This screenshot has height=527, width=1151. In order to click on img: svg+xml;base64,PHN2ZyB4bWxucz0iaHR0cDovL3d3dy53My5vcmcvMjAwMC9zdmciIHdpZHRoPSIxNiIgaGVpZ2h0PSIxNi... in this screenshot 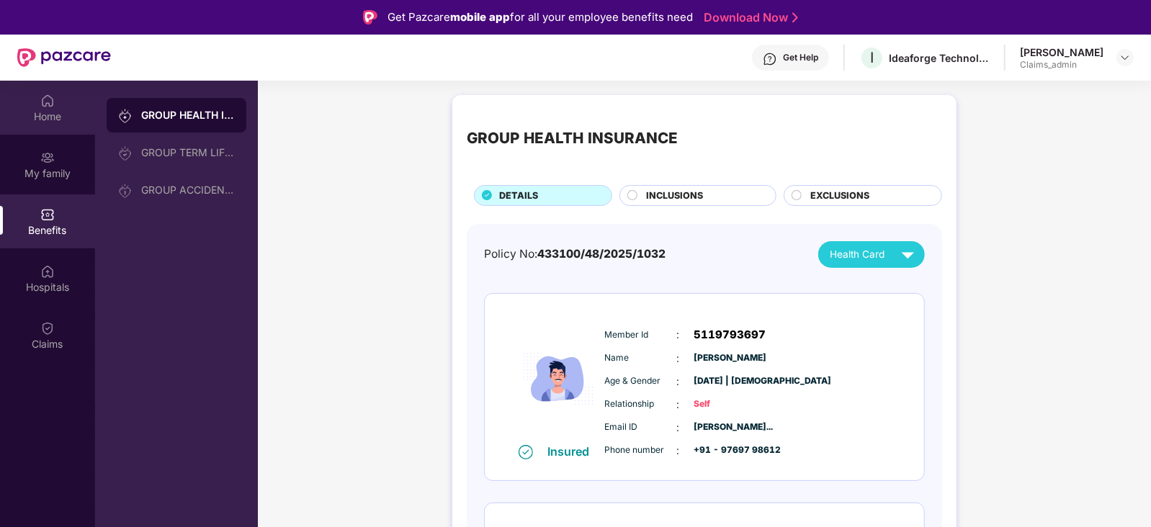, I will do `click(526, 452)`.